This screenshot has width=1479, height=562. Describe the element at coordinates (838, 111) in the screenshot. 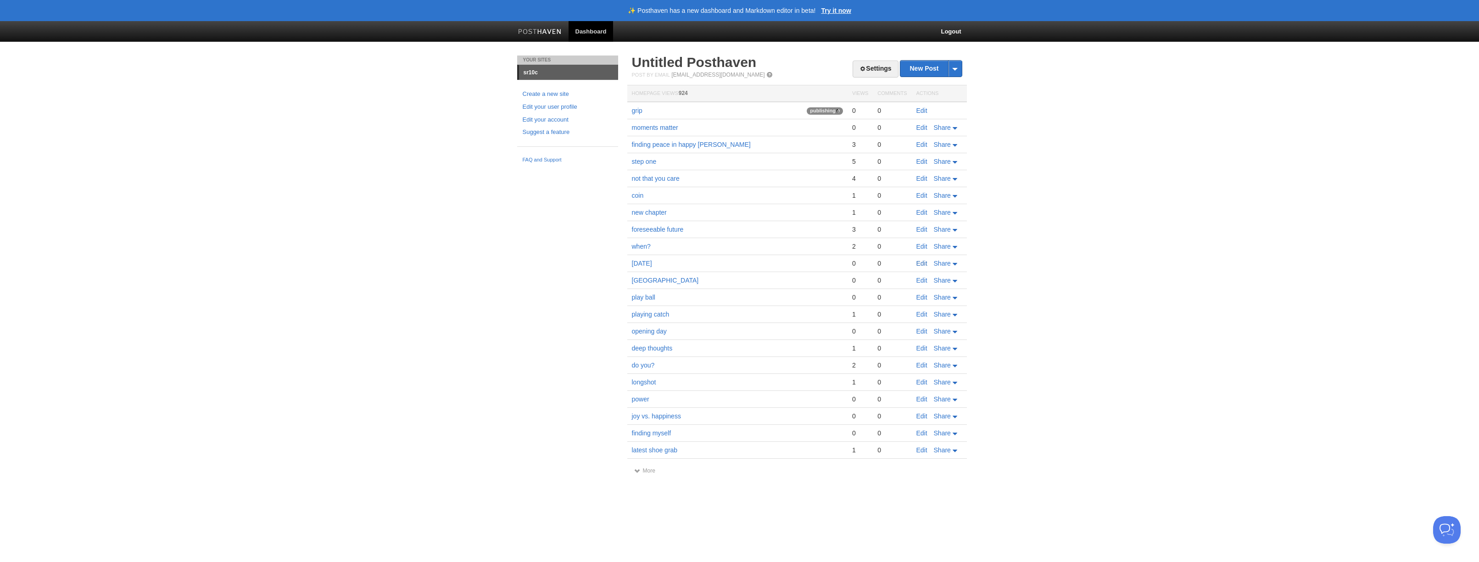

I see `img: loading-tiny-gray.gif` at that location.